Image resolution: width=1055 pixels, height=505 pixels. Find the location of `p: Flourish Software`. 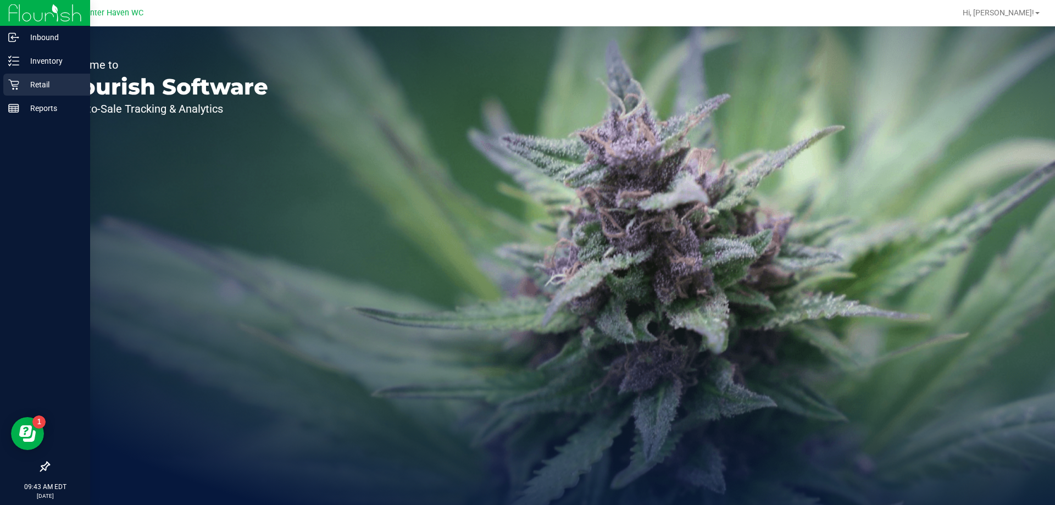

p: Flourish Software is located at coordinates (164, 87).